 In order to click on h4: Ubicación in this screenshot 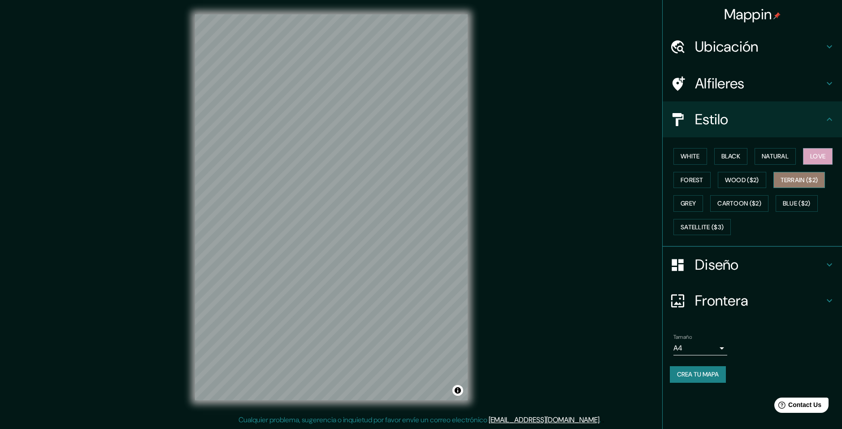, I will do `click(760, 47)`.